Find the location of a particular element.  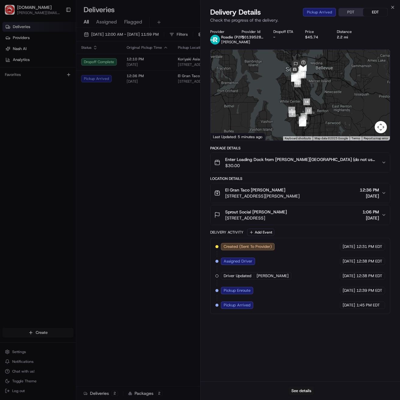

div: 2 is located at coordinates (292, 114).